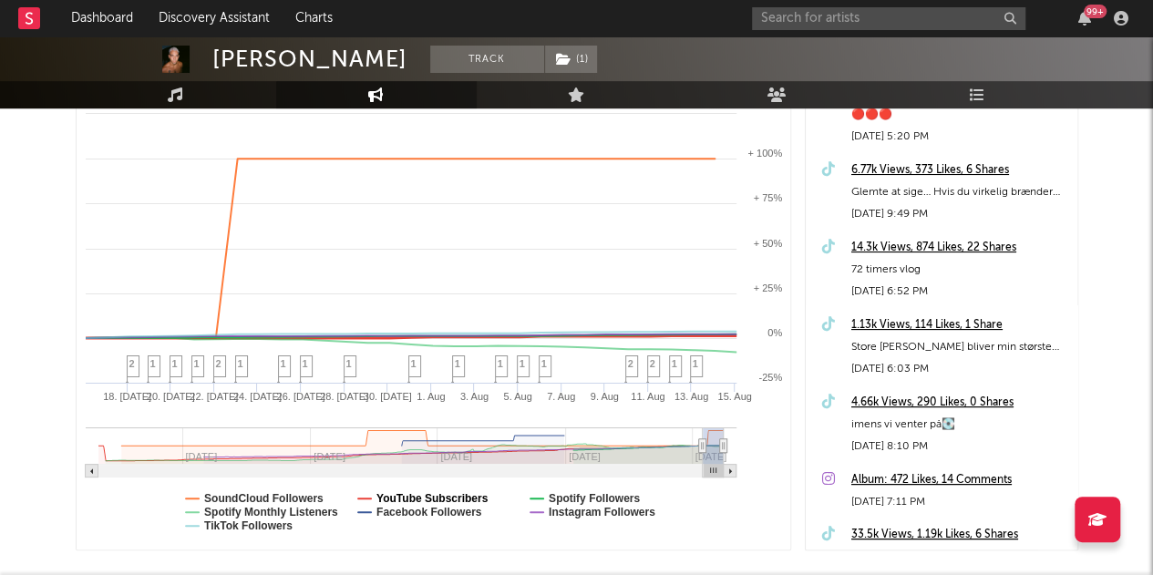 The height and width of the screenshot is (575, 1153). I want to click on text: 13. Aug, so click(690, 396).